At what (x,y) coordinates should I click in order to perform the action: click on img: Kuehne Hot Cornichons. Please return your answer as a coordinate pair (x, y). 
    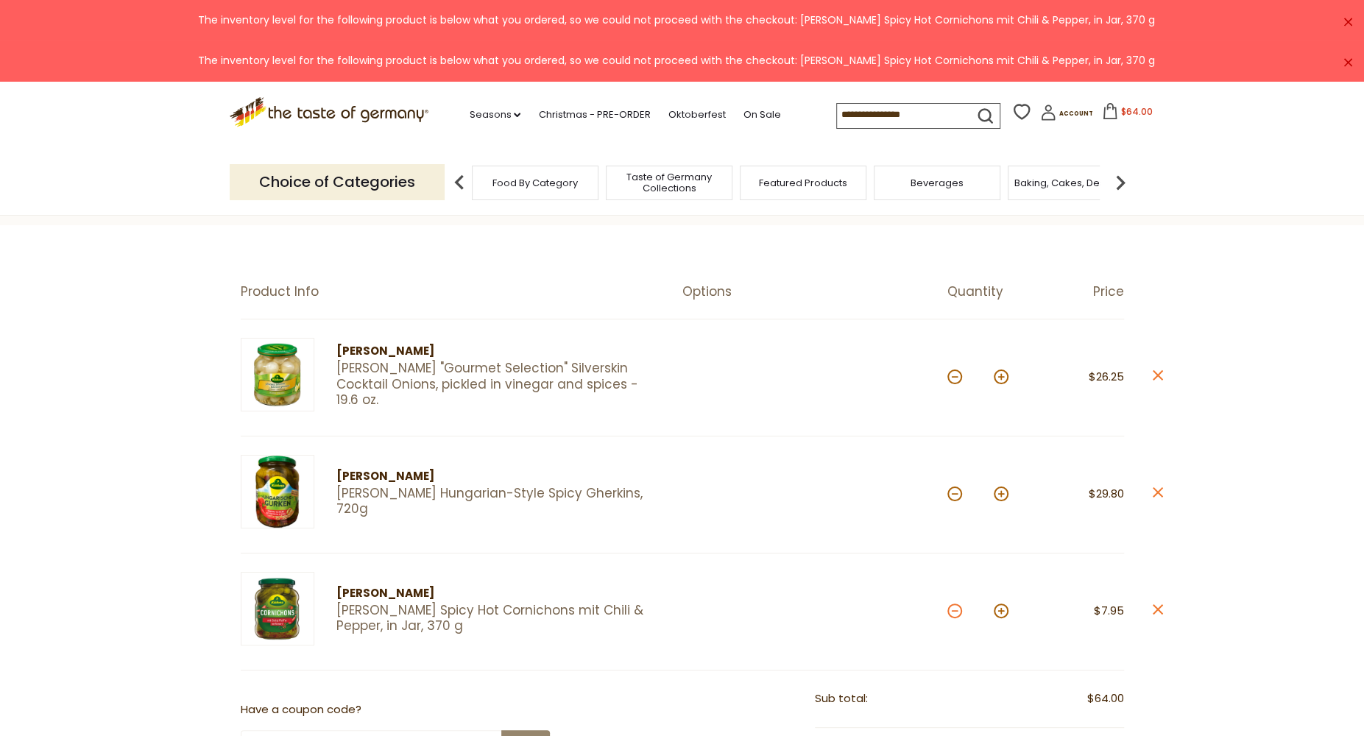
    Looking at the image, I should click on (278, 609).